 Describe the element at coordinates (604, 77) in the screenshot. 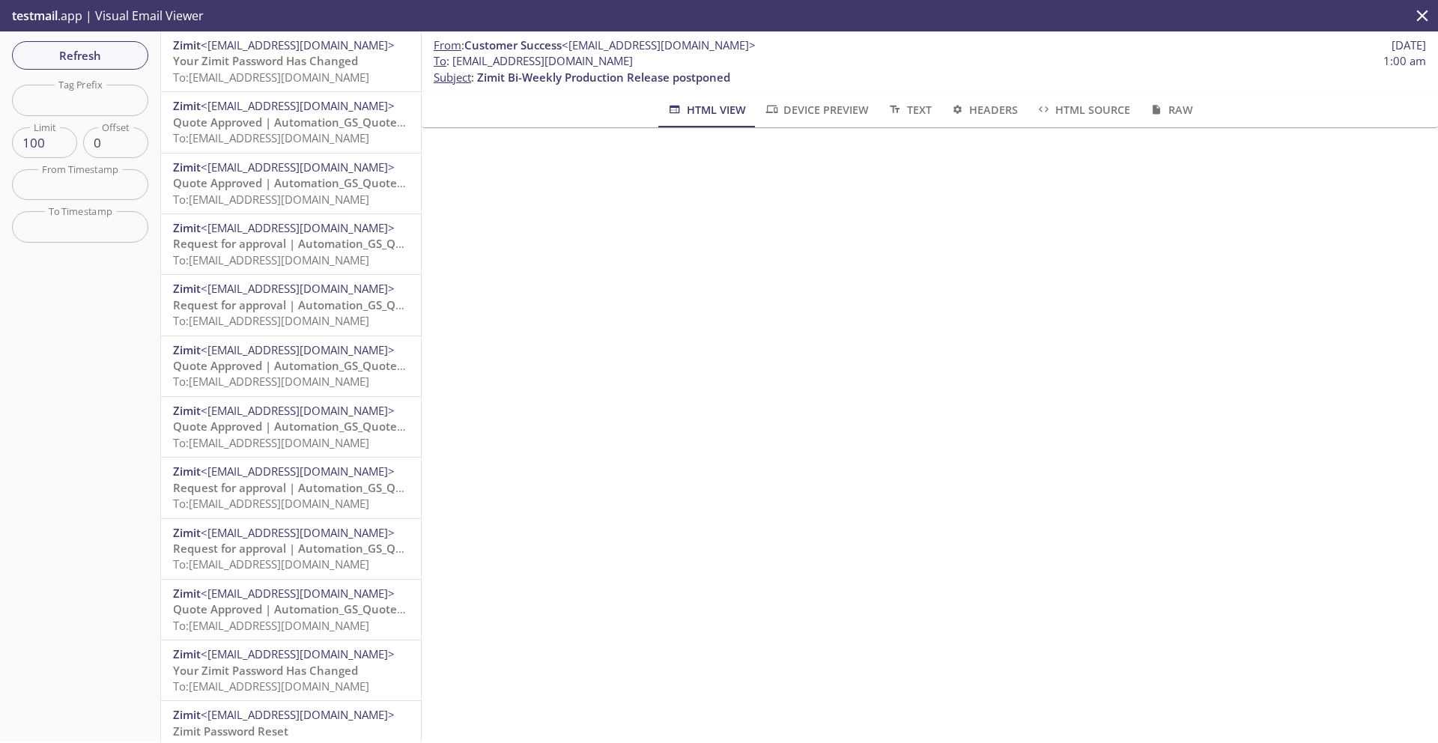

I see `span: Zimit Bi-Weekly Production Release postponed` at that location.